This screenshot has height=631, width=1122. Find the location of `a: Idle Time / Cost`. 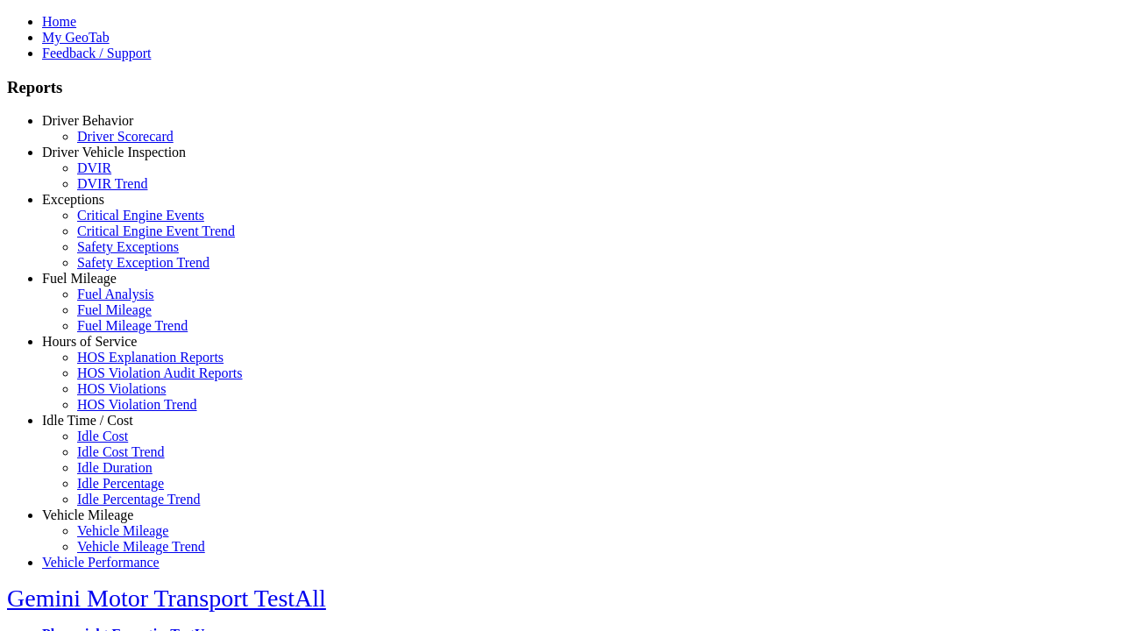

a: Idle Time / Cost is located at coordinates (88, 420).